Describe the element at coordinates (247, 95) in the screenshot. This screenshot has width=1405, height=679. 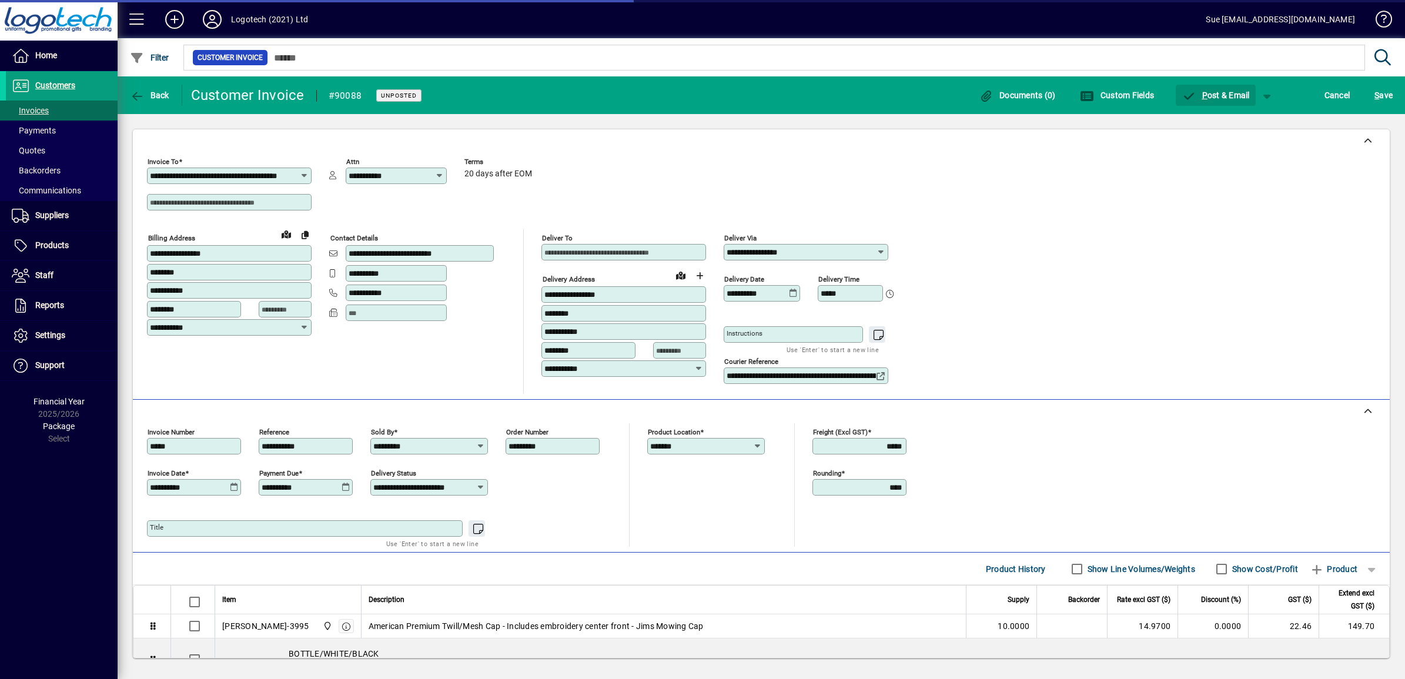
I see `div: Customer Invoice` at that location.